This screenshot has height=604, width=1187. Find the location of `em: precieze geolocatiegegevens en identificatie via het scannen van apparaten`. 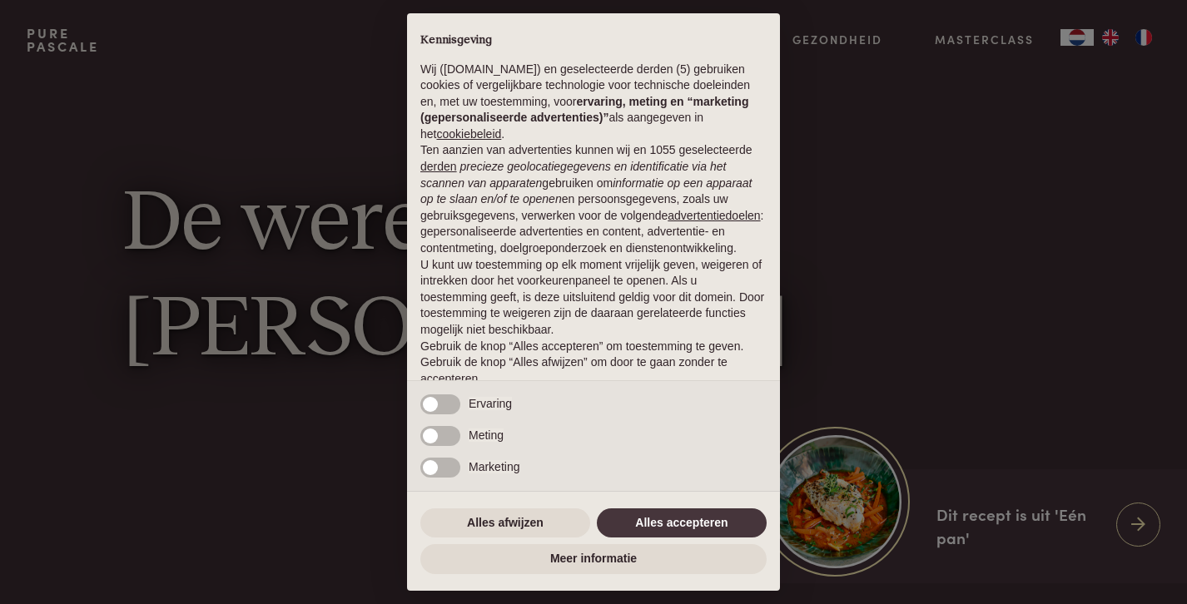

em: precieze geolocatiegegevens en identificatie via het scannen van apparaten is located at coordinates (573, 175).